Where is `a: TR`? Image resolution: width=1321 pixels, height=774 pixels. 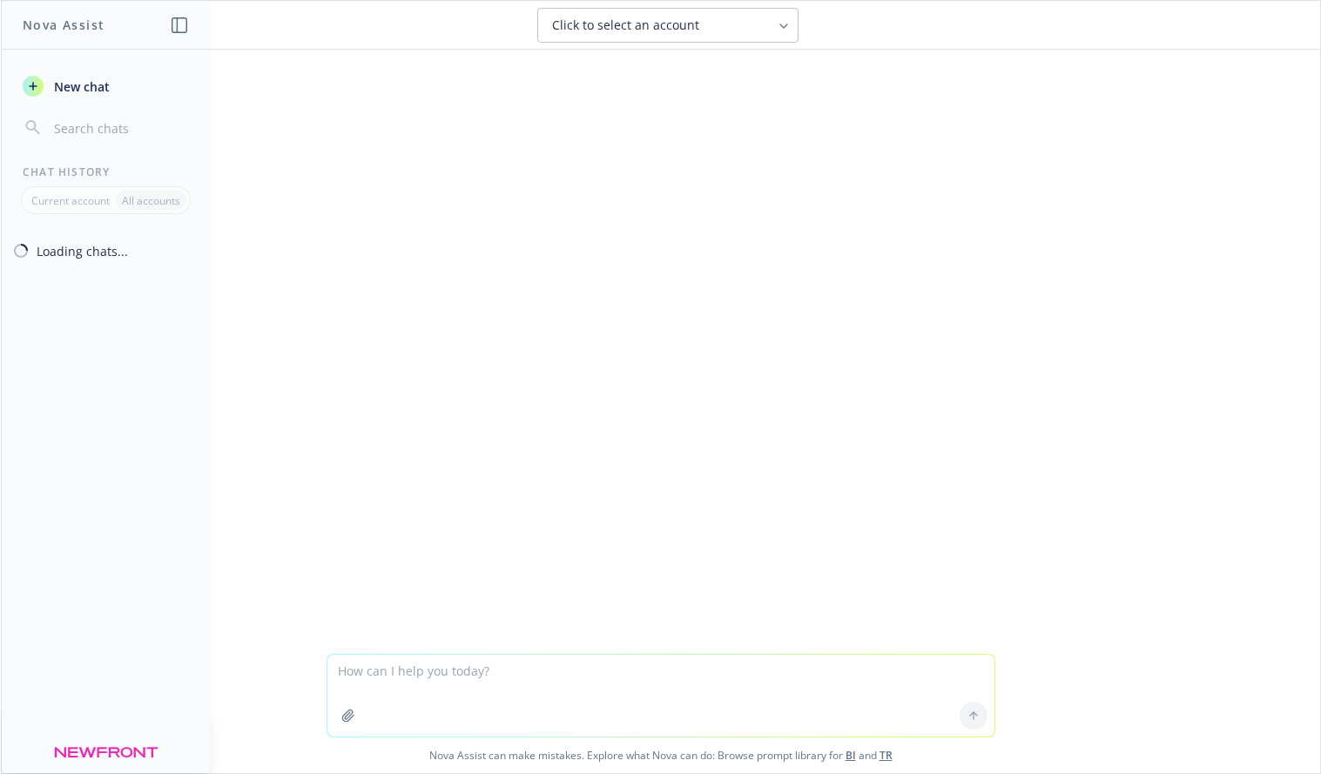 a: TR is located at coordinates (886, 755).